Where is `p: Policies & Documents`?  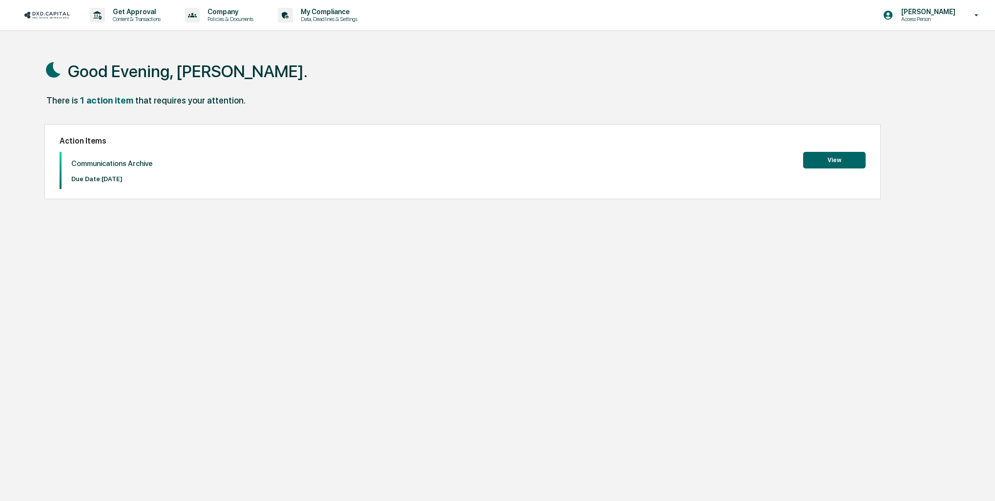
p: Policies & Documents is located at coordinates (229, 19).